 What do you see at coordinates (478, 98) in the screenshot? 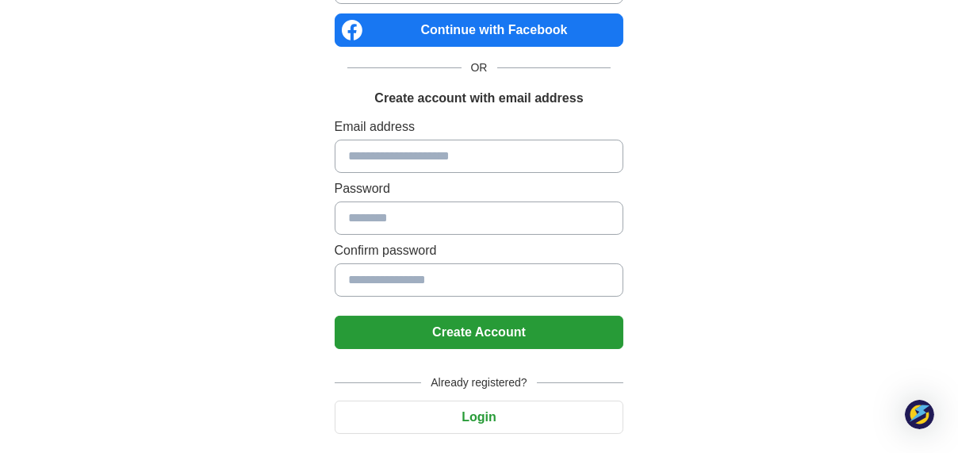
I see `h1: Create account with email address` at bounding box center [478, 98].